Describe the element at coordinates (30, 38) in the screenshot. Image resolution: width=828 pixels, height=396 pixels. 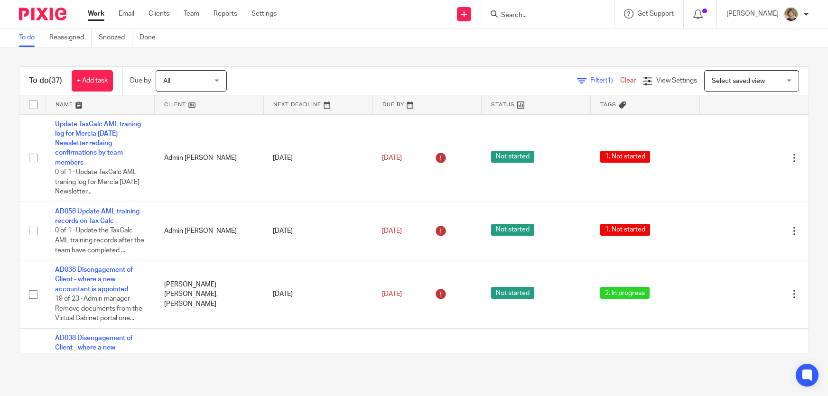
I see `a: To do` at that location.